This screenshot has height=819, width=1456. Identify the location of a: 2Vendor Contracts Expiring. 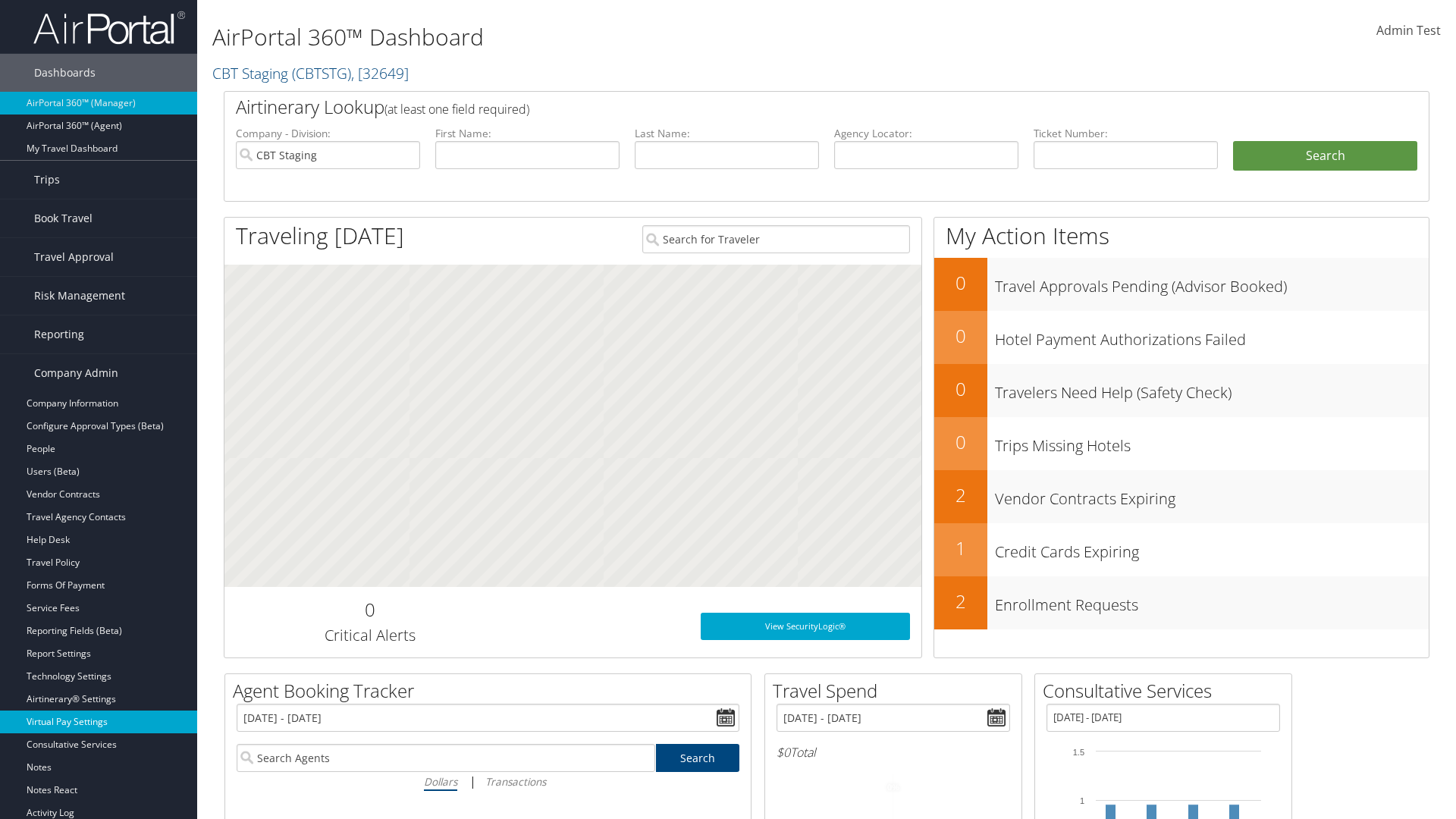
(1182, 496).